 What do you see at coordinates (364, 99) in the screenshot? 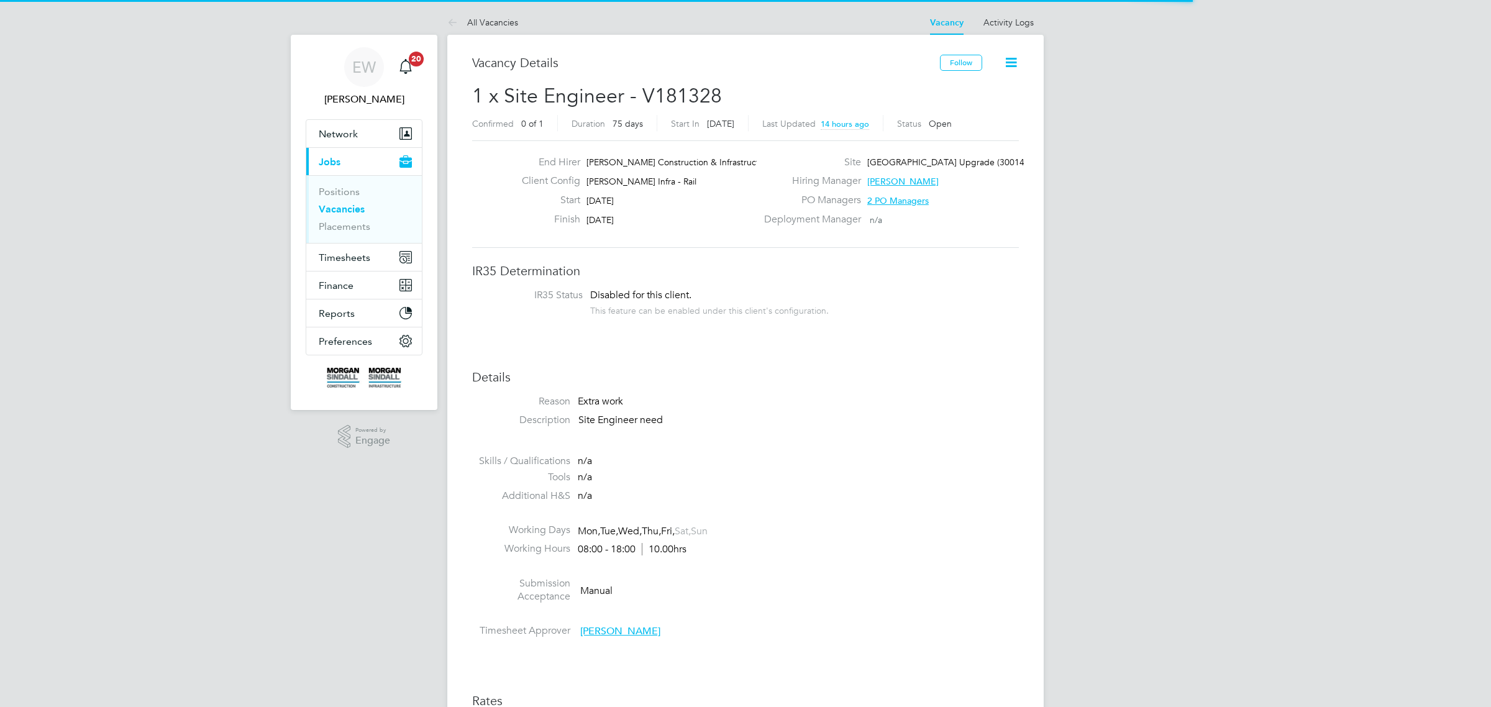
I see `span: Emma Wells` at bounding box center [364, 99].